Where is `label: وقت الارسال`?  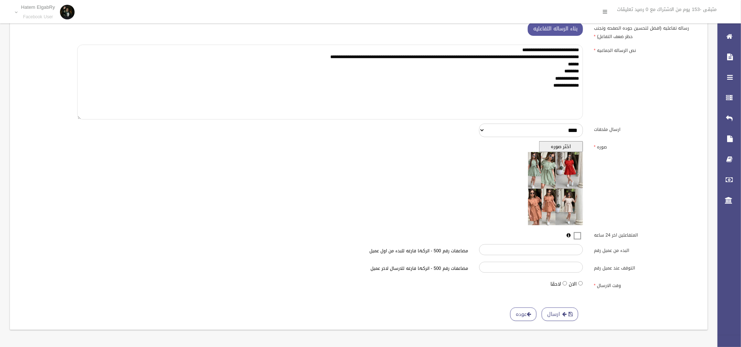
label: وقت الارسال is located at coordinates (646, 285).